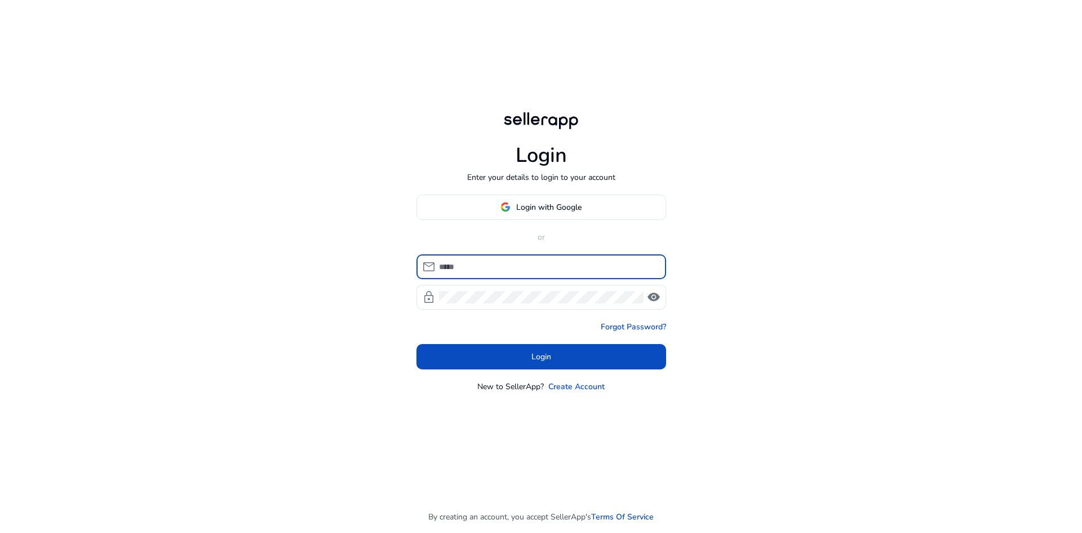  Describe the element at coordinates (541, 356) in the screenshot. I see `span: Login` at that location.